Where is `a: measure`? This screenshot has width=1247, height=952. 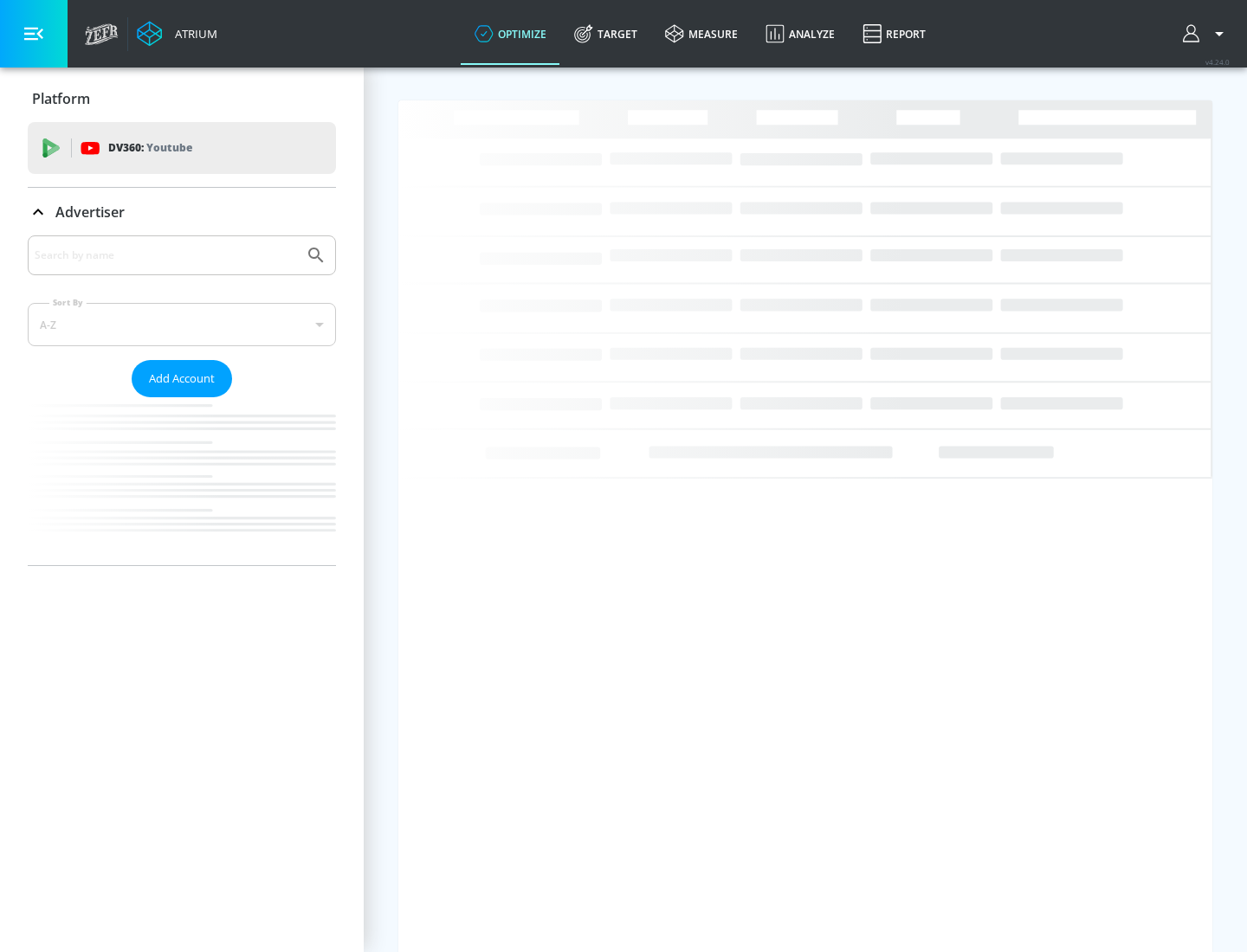
a: measure is located at coordinates (701, 33).